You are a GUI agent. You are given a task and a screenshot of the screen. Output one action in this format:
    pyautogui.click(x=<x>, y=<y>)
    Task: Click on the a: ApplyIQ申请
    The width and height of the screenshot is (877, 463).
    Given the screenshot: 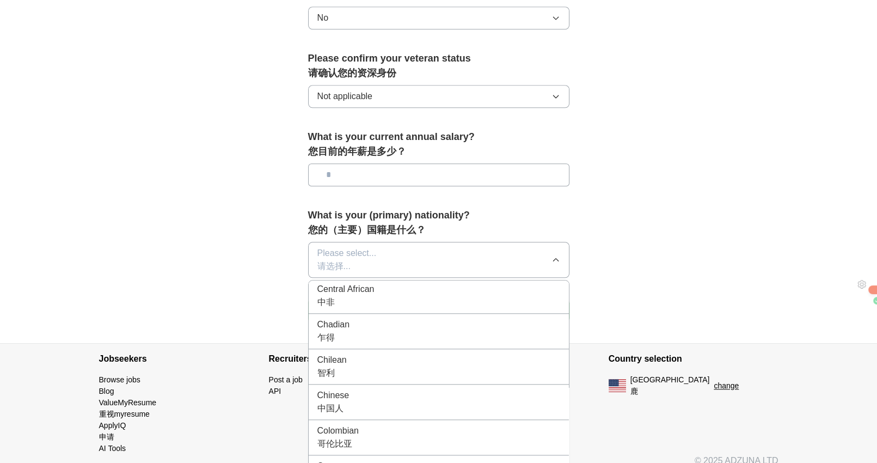 What is the action you would take?
    pyautogui.click(x=113, y=431)
    